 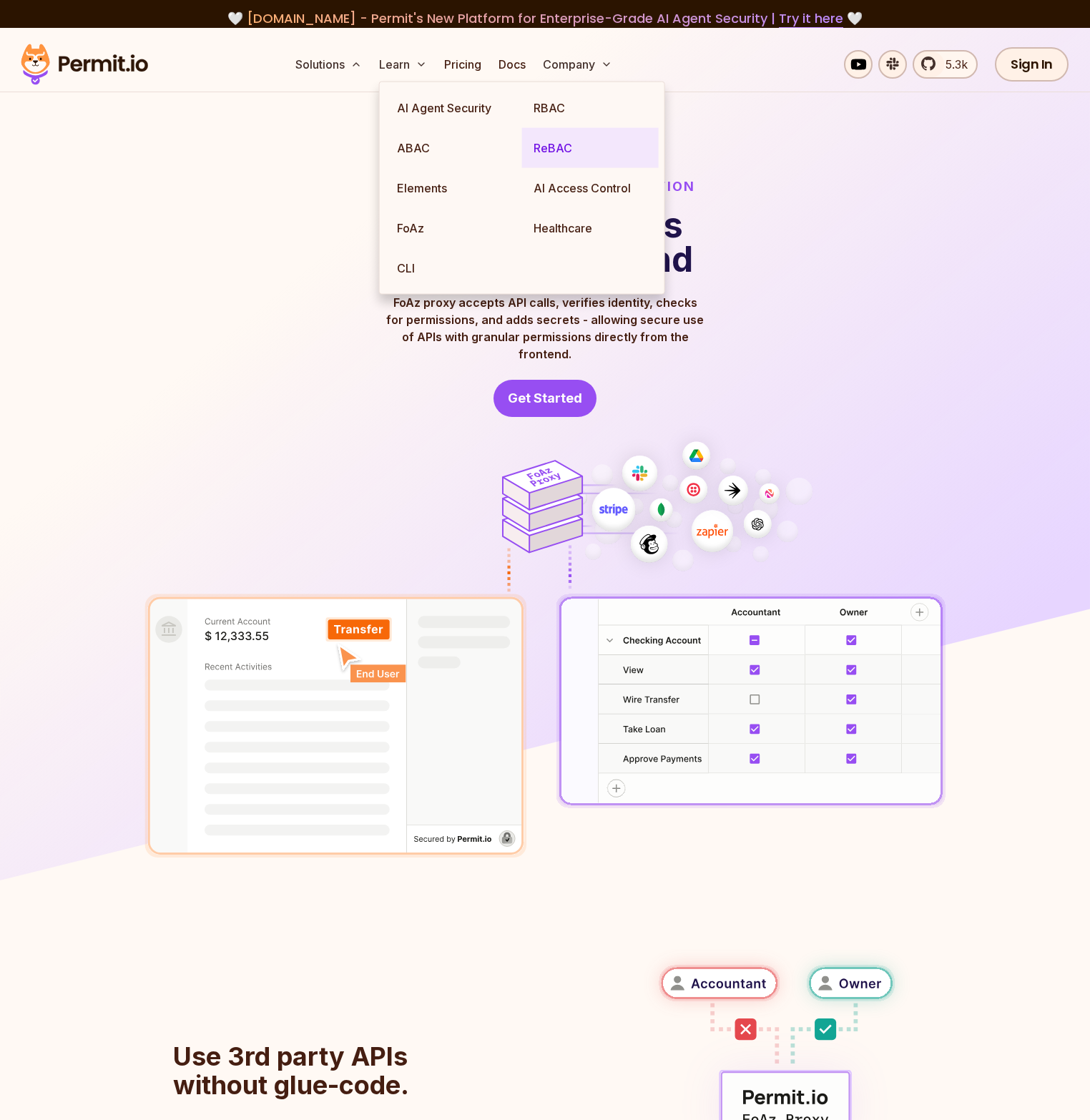 What do you see at coordinates (545, 328) in the screenshot?
I see `p: FoAz proxy accepts API calls, verifies identity, checks for permissions, and adds secrets - allow...` at bounding box center [545, 328].